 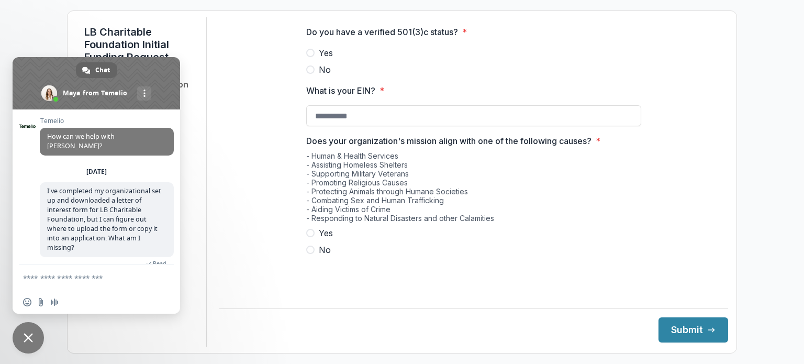 I want to click on span: I've completed my organizational set up and downloaded a letter of interest form for LB Charitabl..., so click(x=104, y=219).